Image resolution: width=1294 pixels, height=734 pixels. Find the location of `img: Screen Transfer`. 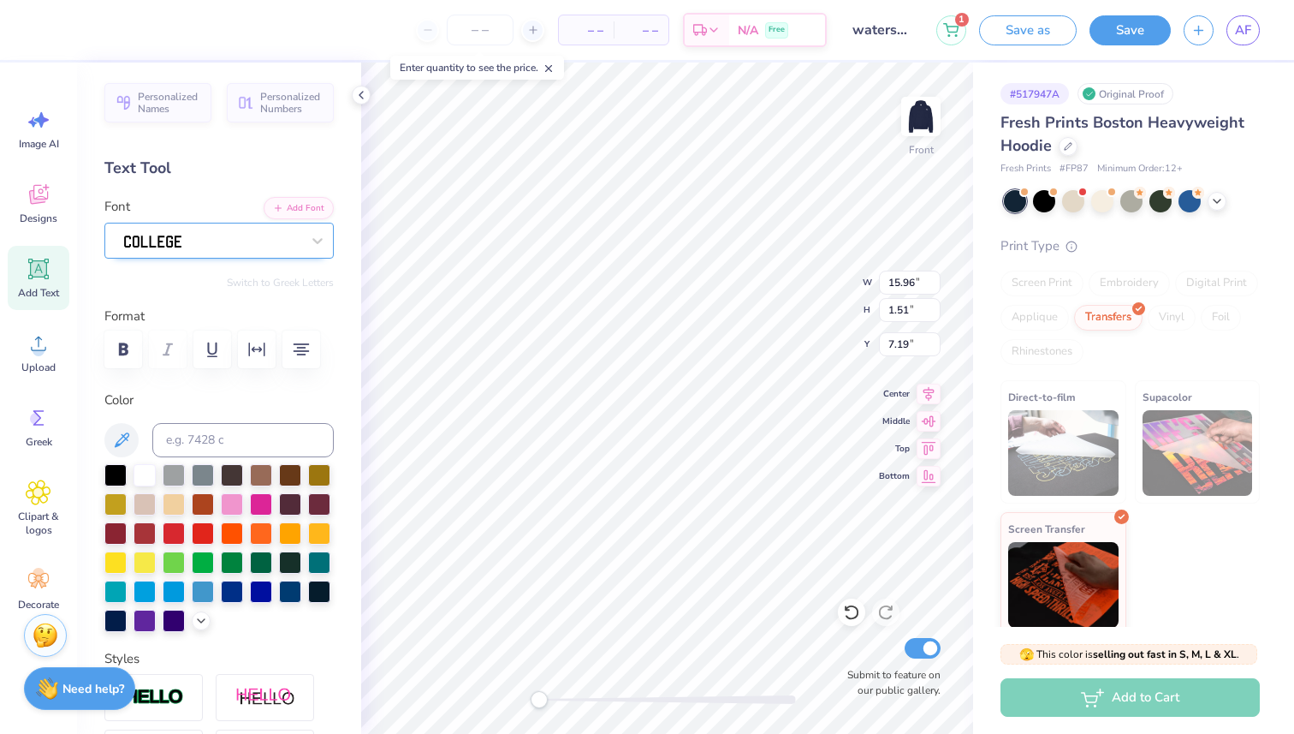

img: Screen Transfer is located at coordinates (1063, 585).